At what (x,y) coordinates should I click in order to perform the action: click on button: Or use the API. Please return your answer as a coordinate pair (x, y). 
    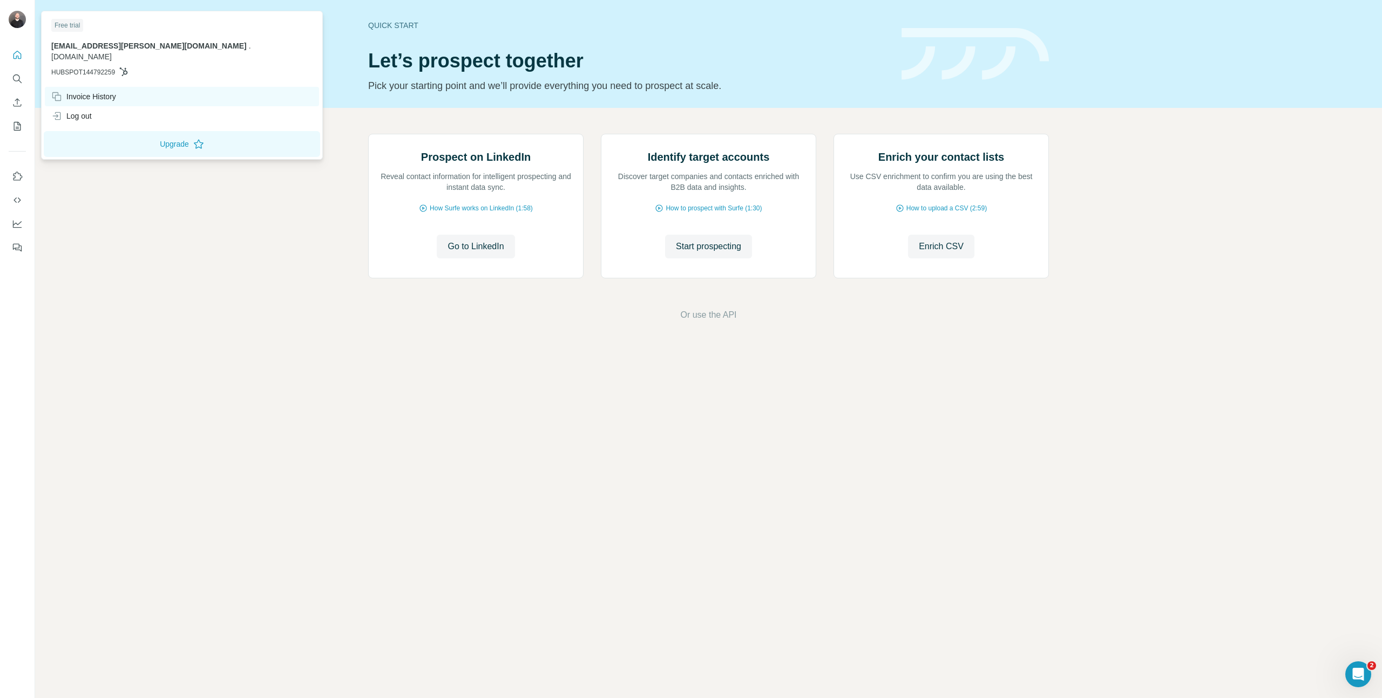
    Looking at the image, I should click on (708, 315).